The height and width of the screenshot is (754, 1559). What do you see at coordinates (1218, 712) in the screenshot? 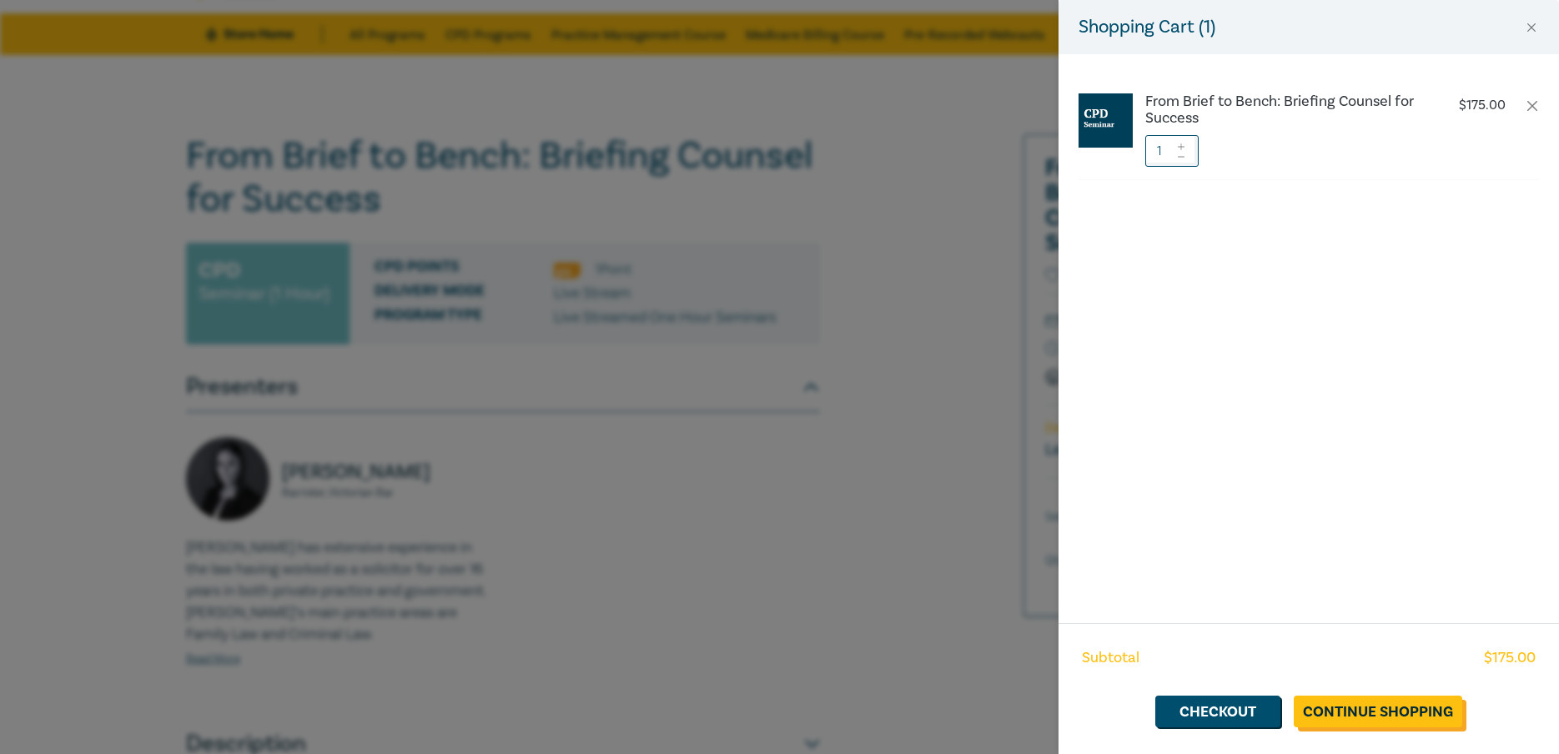
I see `a: Checkout` at bounding box center [1218, 712].